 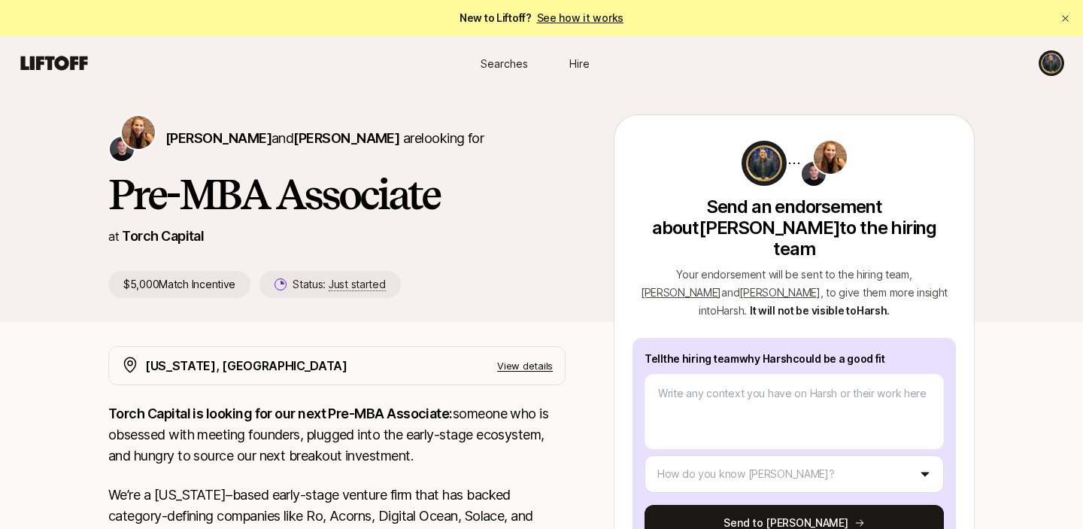 What do you see at coordinates (337, 194) in the screenshot?
I see `h1: Pre-MBA Associate` at bounding box center [337, 194].